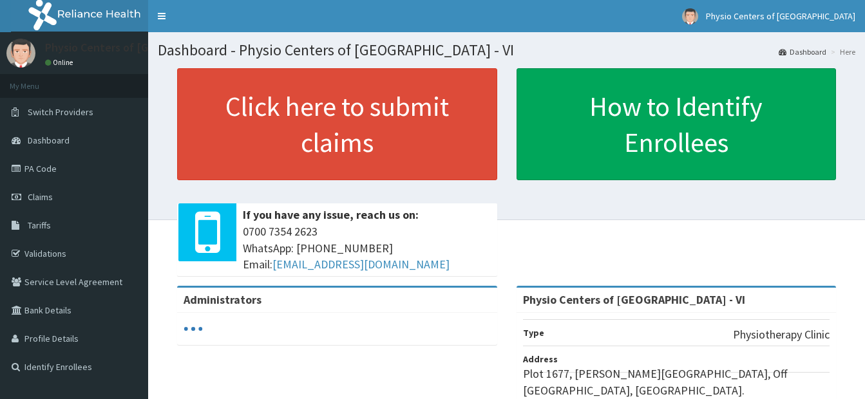 This screenshot has height=399, width=865. Describe the element at coordinates (540, 359) in the screenshot. I see `b: Address` at that location.